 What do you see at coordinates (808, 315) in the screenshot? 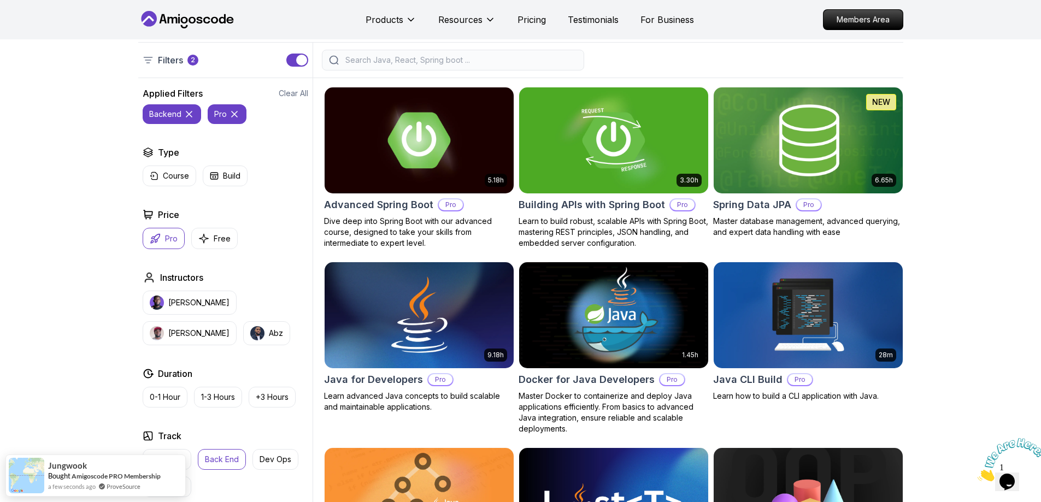
I see `img: Java CLI Build card` at bounding box center [808, 315].